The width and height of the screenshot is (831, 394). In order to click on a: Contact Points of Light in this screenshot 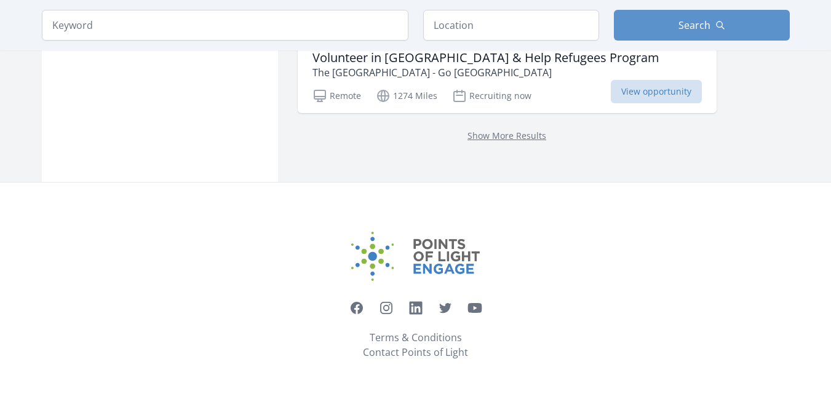, I will do `click(415, 352)`.